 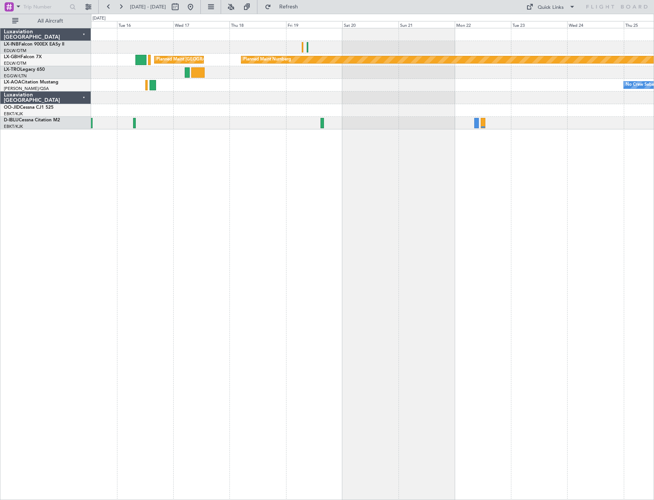 I want to click on div: Tue 16, so click(x=145, y=24).